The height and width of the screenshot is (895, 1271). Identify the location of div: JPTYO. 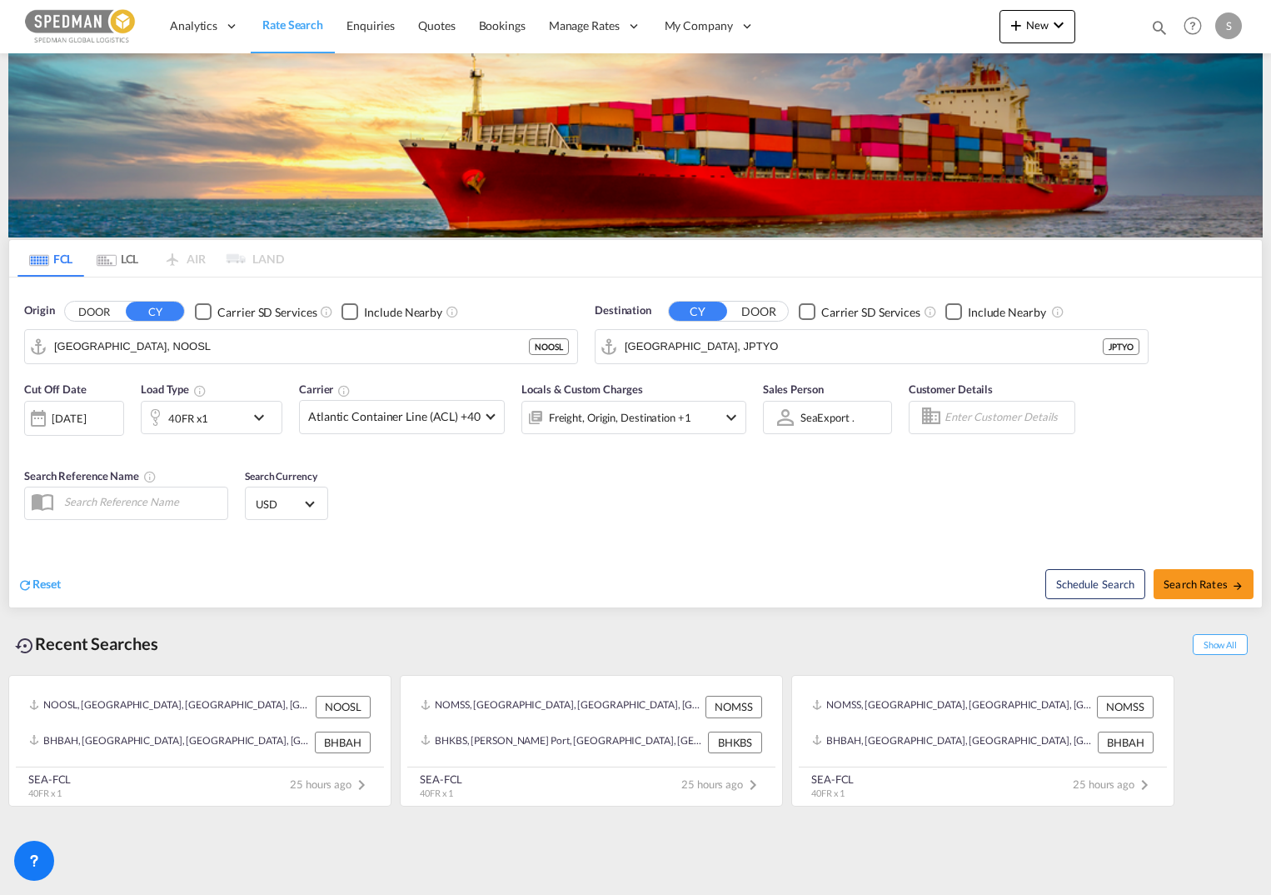
(1121, 347).